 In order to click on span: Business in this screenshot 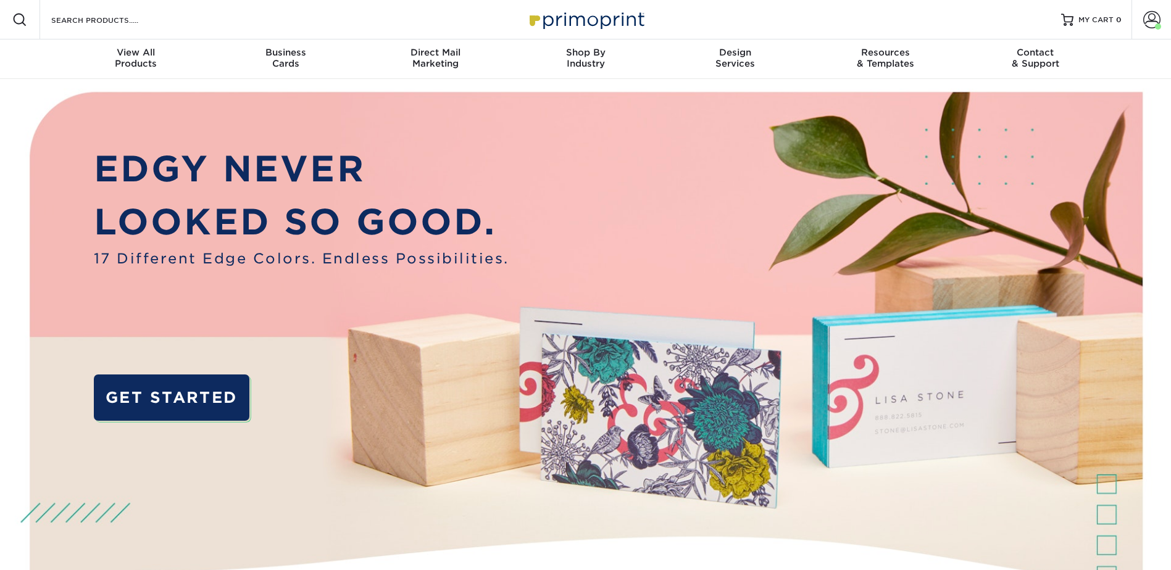, I will do `click(285, 52)`.